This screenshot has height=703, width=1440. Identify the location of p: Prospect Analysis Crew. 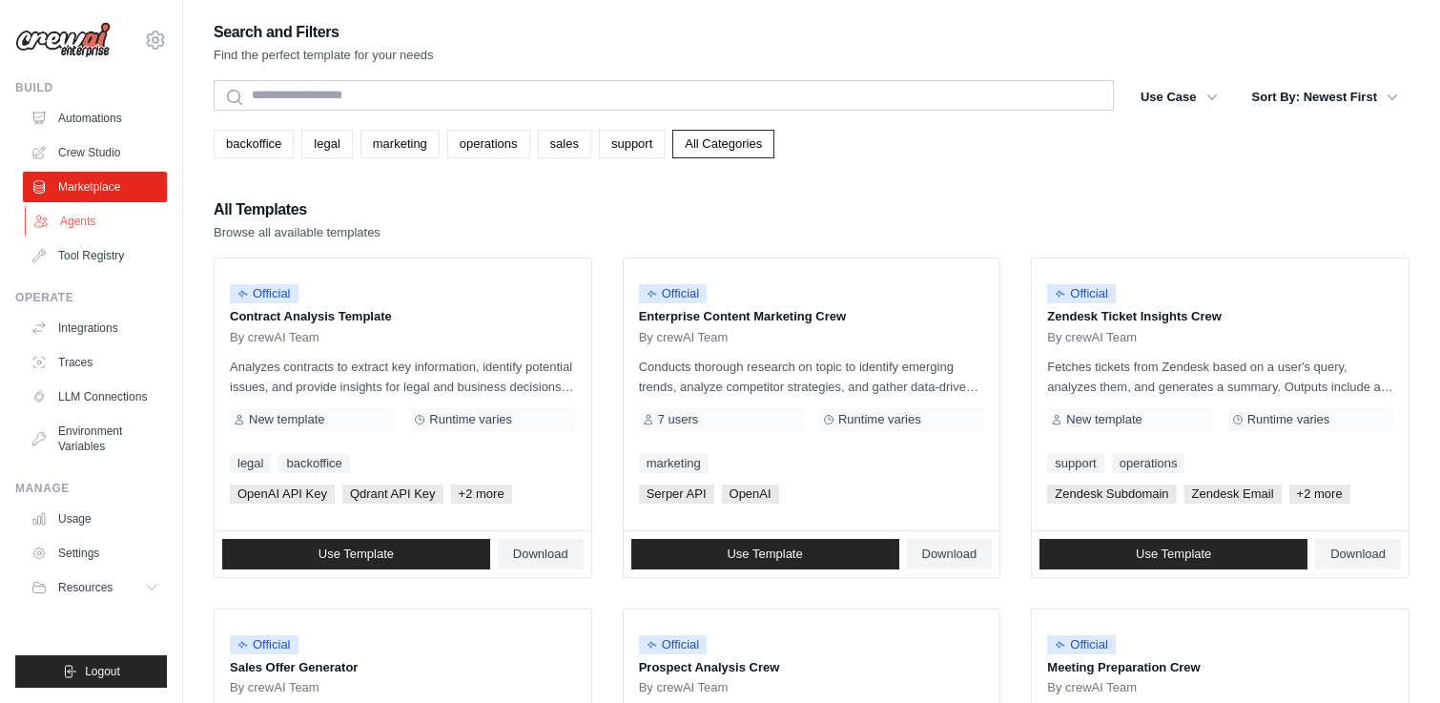
(811, 667).